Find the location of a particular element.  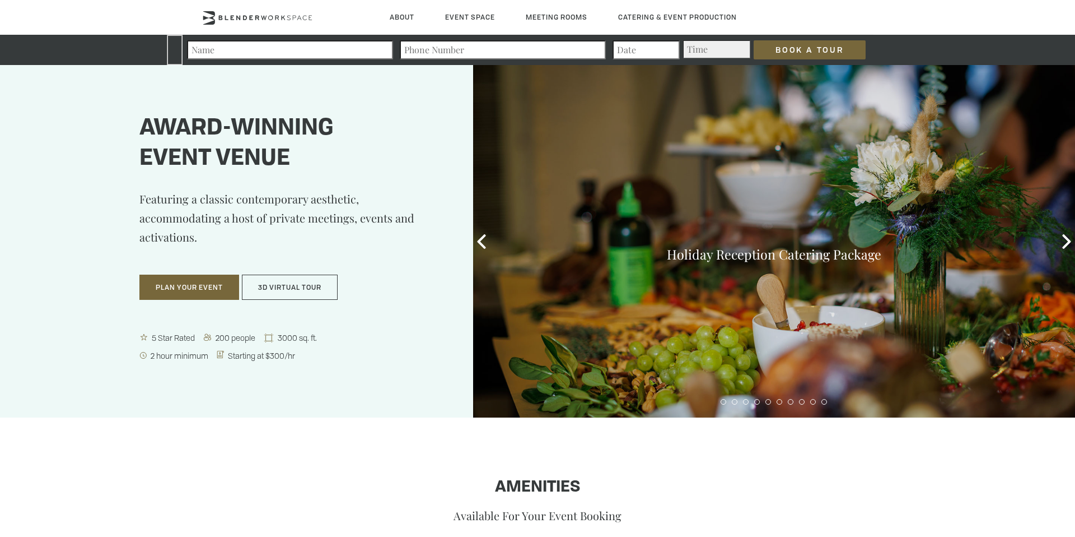

p: Available For Your Event Booking is located at coordinates (538, 515).